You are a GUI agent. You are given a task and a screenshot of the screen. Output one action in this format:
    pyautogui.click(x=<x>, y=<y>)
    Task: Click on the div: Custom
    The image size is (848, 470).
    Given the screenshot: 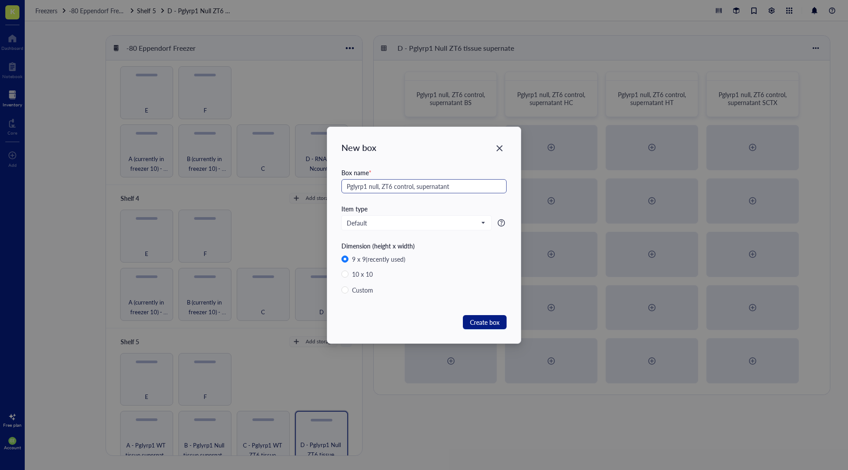 What is the action you would take?
    pyautogui.click(x=363, y=290)
    